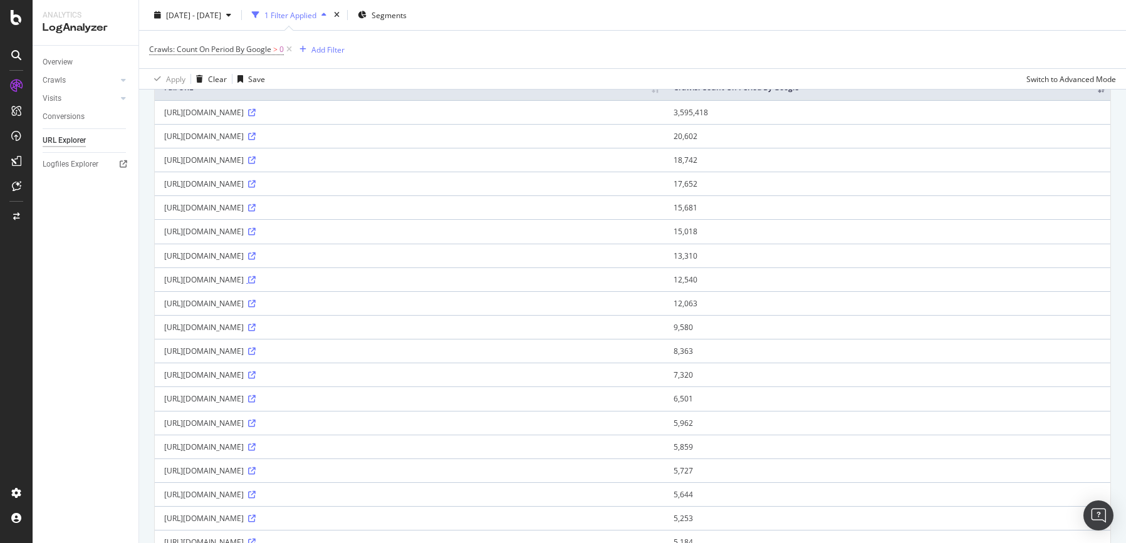  I want to click on td: 5,962, so click(887, 423).